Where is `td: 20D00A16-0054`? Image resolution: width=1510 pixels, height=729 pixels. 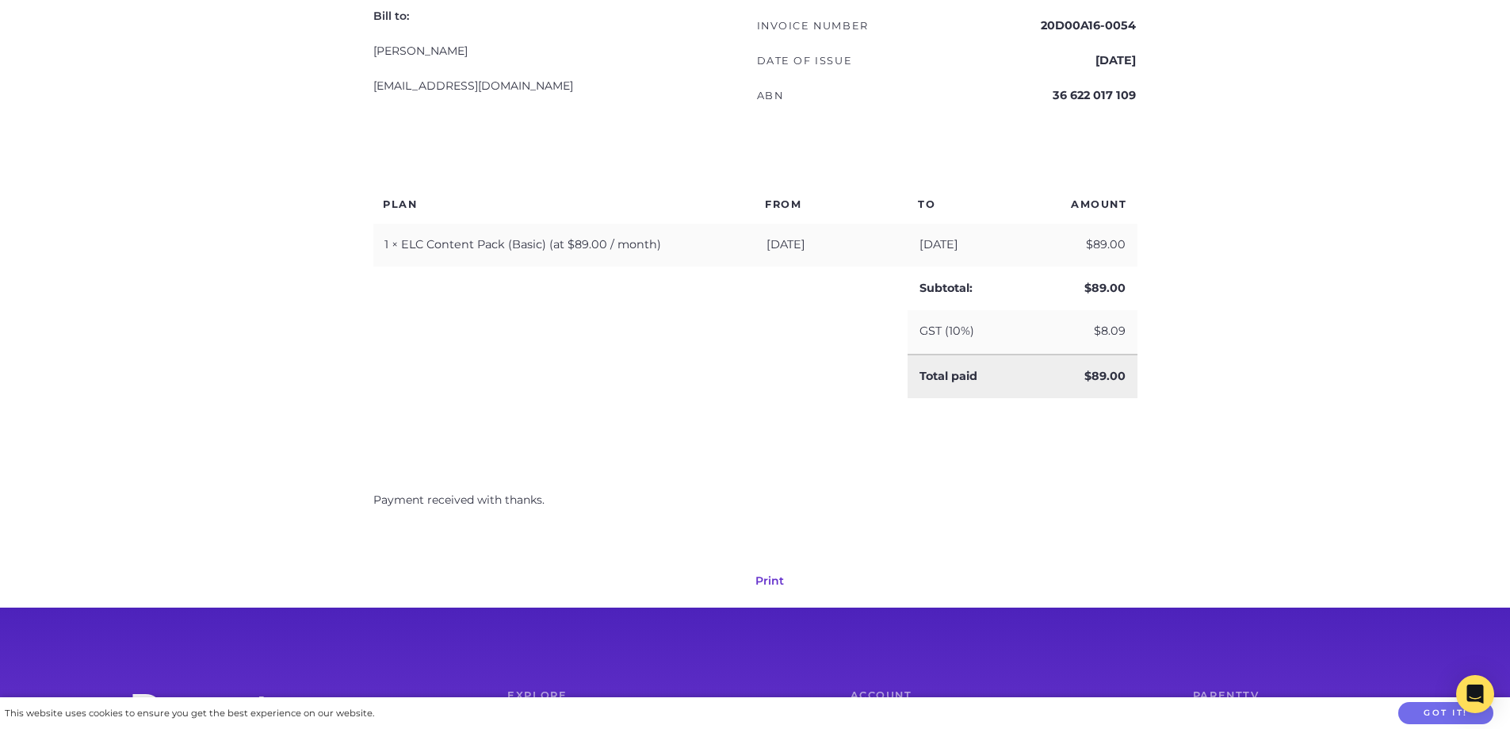
td: 20D00A16-0054 is located at coordinates (1042, 26).